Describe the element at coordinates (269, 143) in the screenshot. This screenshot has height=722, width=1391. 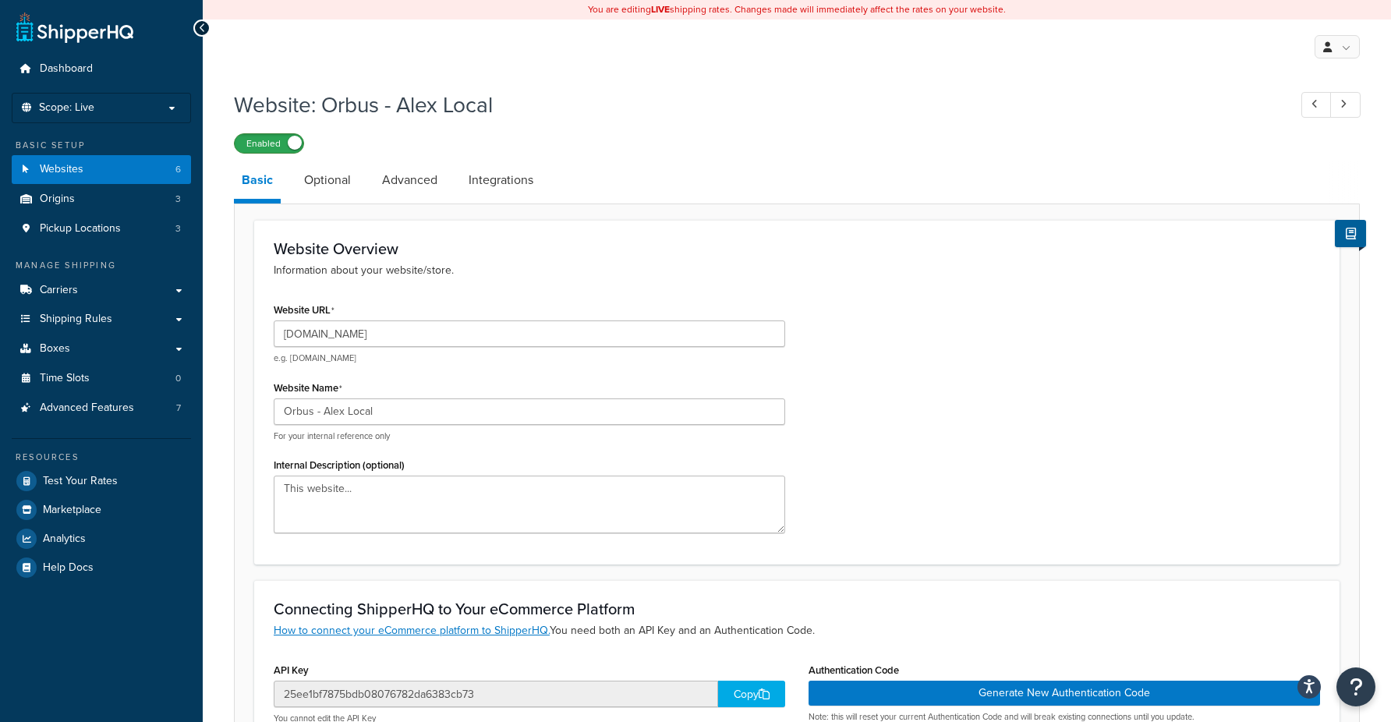
I see `label: Enabled` at that location.